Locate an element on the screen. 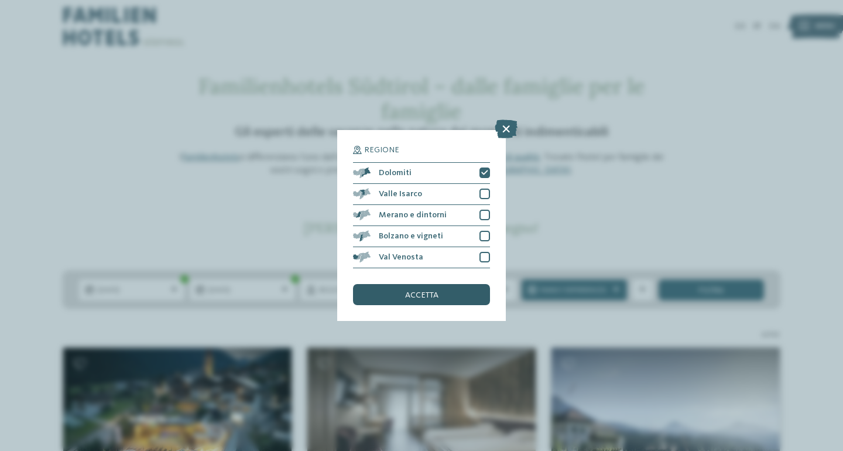 This screenshot has height=451, width=843. span: Val Venosta is located at coordinates (401, 257).